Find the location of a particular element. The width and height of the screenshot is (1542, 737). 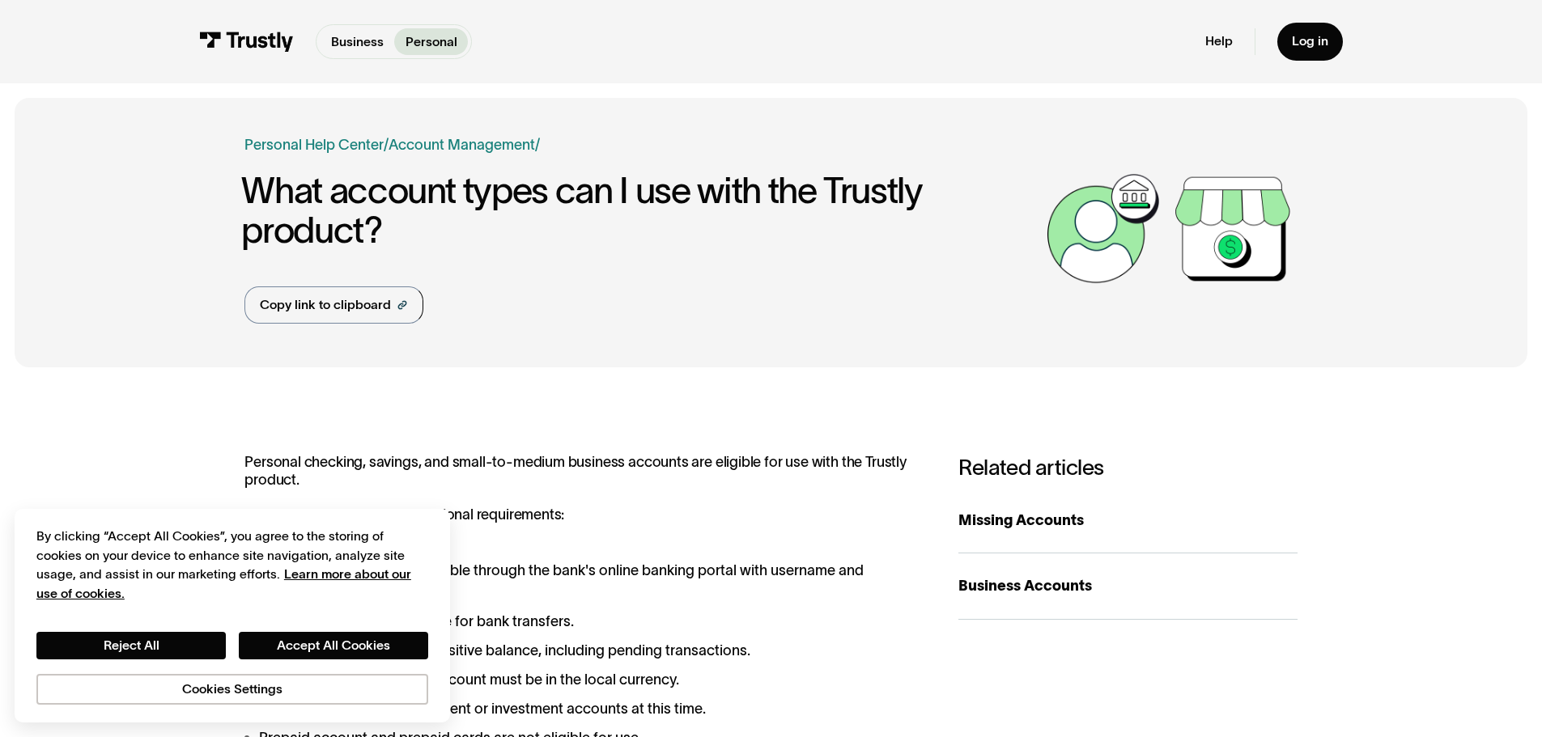

div: By clicking “Accept All Cookies”, you agree to the storing of cookies on your device to enhance s... is located at coordinates (232, 565).